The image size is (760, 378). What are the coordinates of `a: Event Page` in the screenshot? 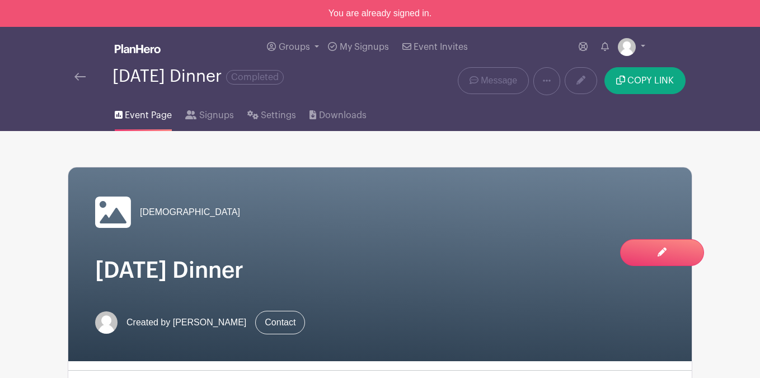 It's located at (143, 113).